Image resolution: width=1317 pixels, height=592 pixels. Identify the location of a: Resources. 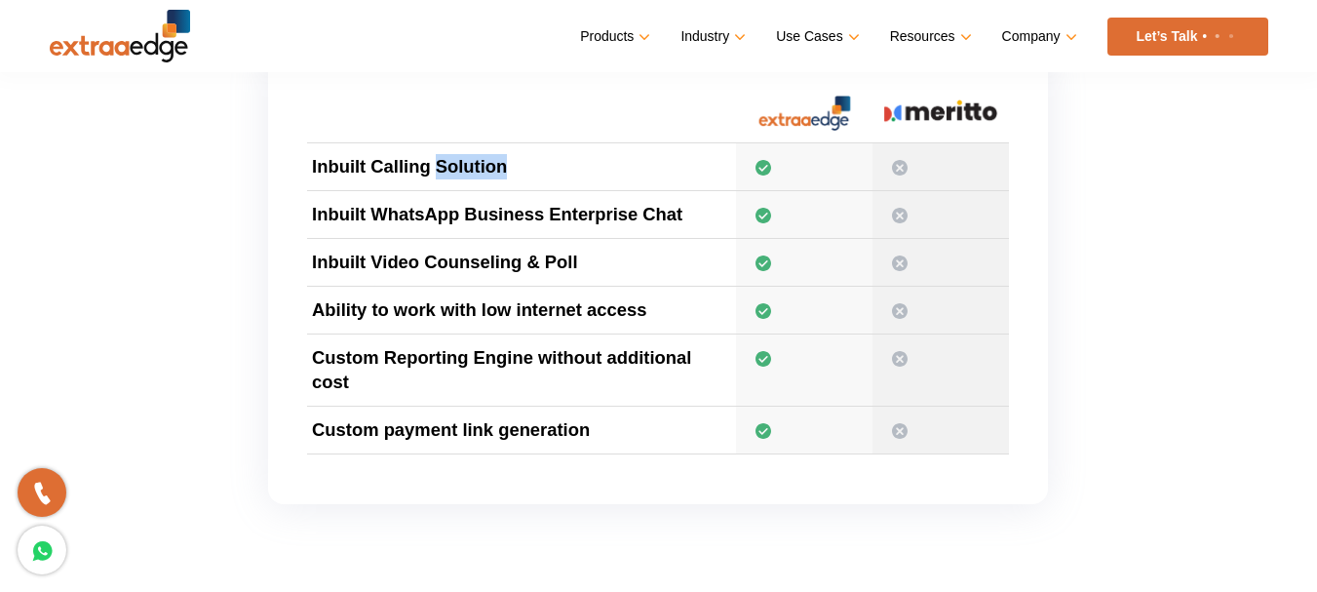
(929, 36).